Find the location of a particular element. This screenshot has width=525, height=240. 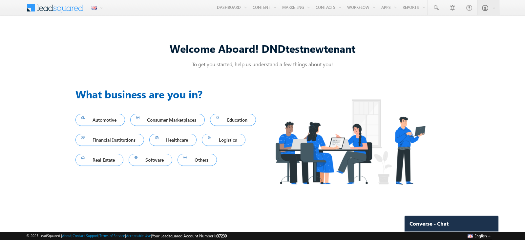

div: Welcome Aboard! DNDtestnewtenant is located at coordinates (263, 48).